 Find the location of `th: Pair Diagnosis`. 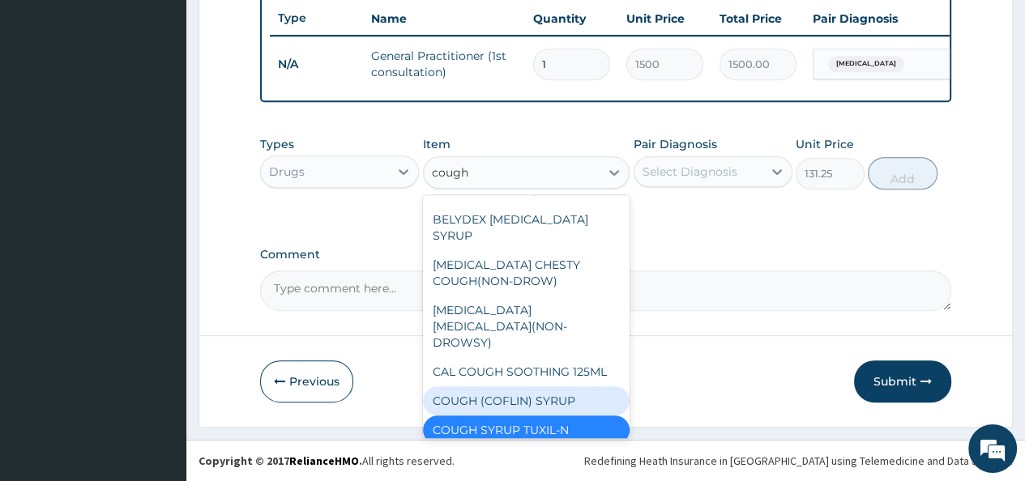

th: Pair Diagnosis is located at coordinates (893, 19).